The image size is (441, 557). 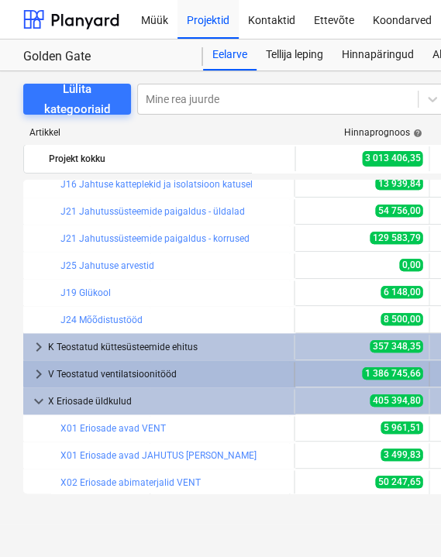 What do you see at coordinates (229, 55) in the screenshot?
I see `div: Eelarve` at bounding box center [229, 55].